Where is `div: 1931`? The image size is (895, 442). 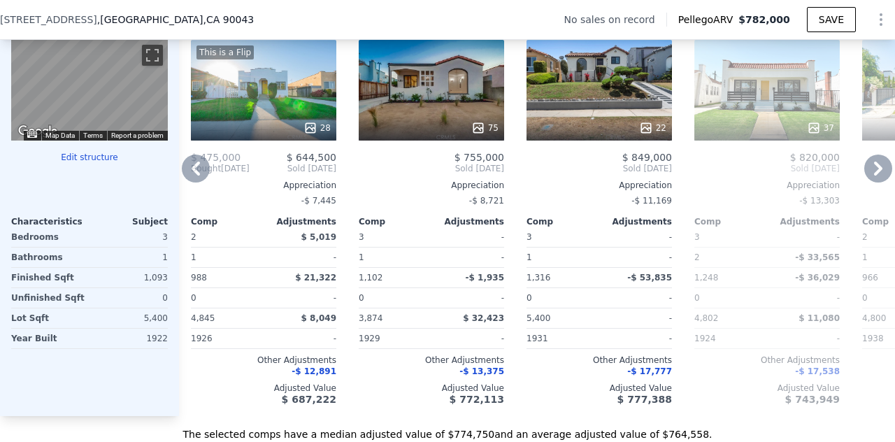
div: 1931 is located at coordinates (562, 339).